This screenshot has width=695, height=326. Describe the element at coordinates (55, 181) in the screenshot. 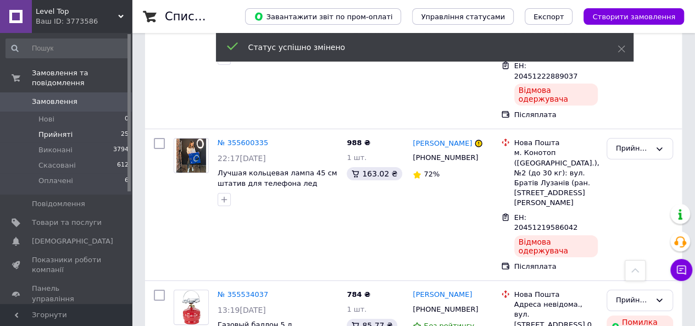

I see `span: Оплачені` at that location.